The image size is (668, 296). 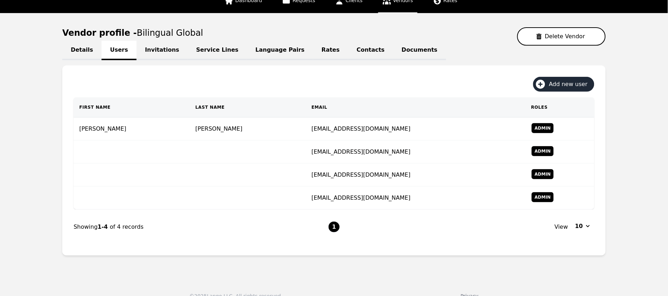 I want to click on a: Language Pairs, so click(x=280, y=50).